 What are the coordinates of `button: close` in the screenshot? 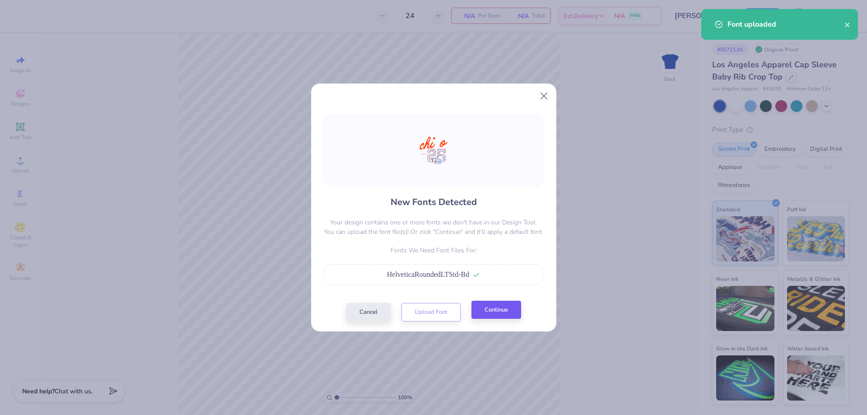 It's located at (847, 24).